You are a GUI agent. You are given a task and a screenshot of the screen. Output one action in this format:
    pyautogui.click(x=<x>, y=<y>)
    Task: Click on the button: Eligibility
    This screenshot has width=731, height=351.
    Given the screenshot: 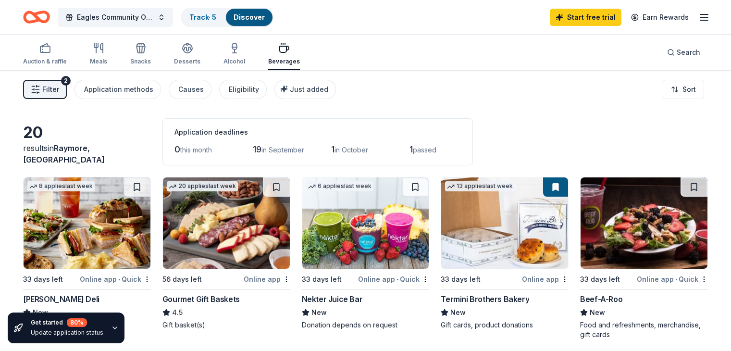 What is the action you would take?
    pyautogui.click(x=243, y=89)
    